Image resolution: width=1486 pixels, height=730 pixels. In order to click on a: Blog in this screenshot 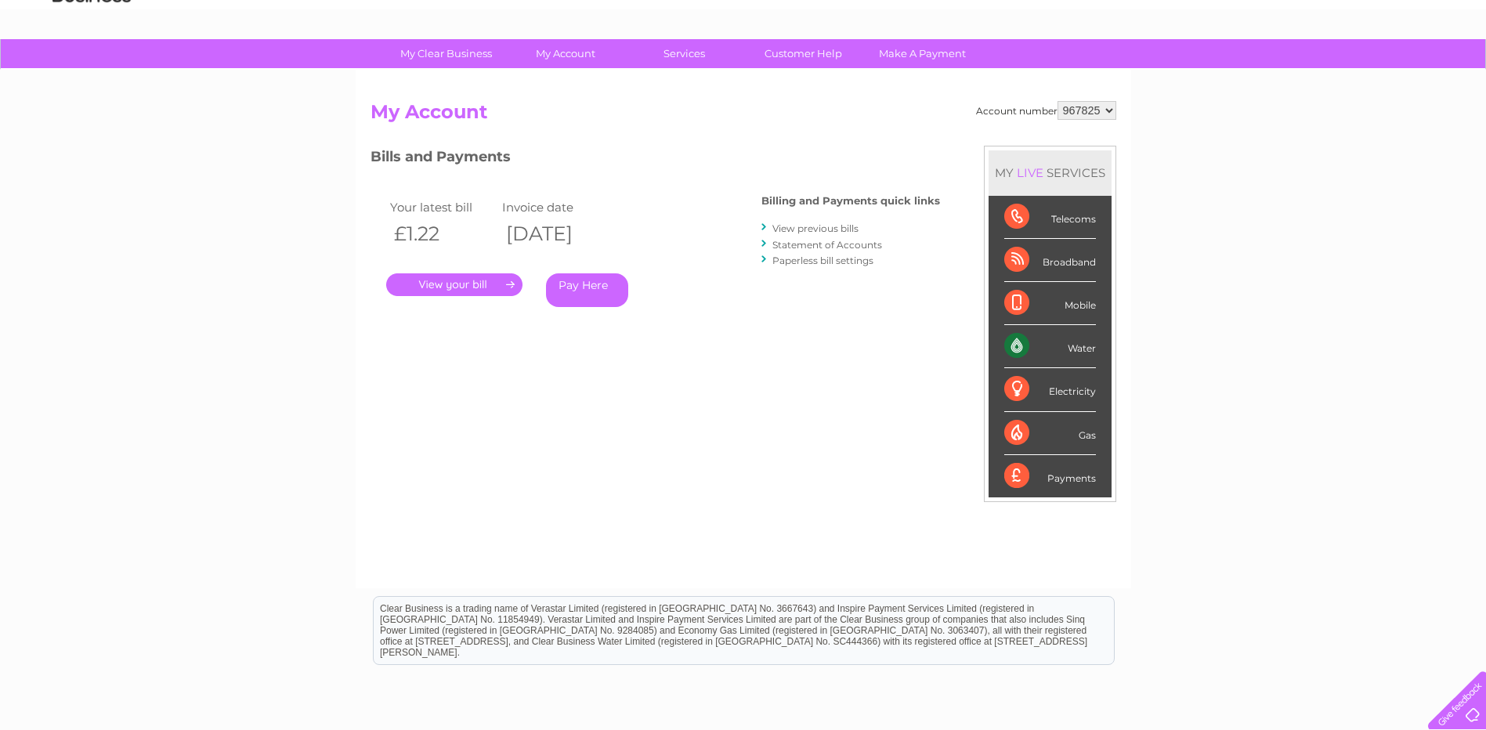, I will do `click(1361, 72)`.